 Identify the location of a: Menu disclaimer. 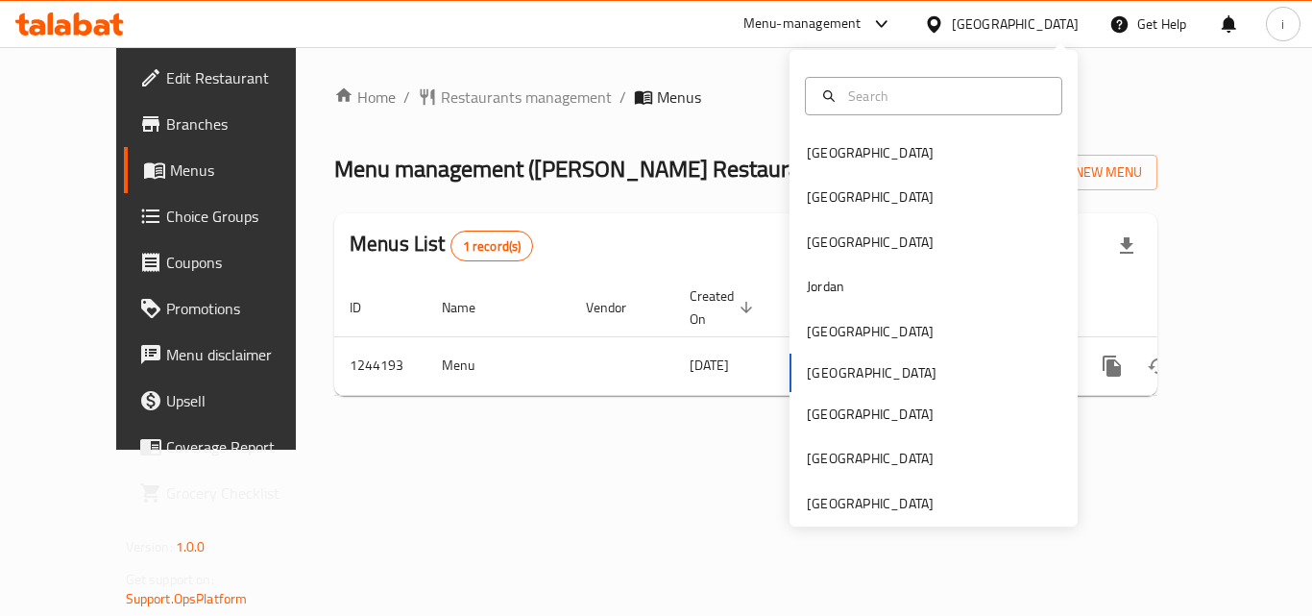
(230, 354).